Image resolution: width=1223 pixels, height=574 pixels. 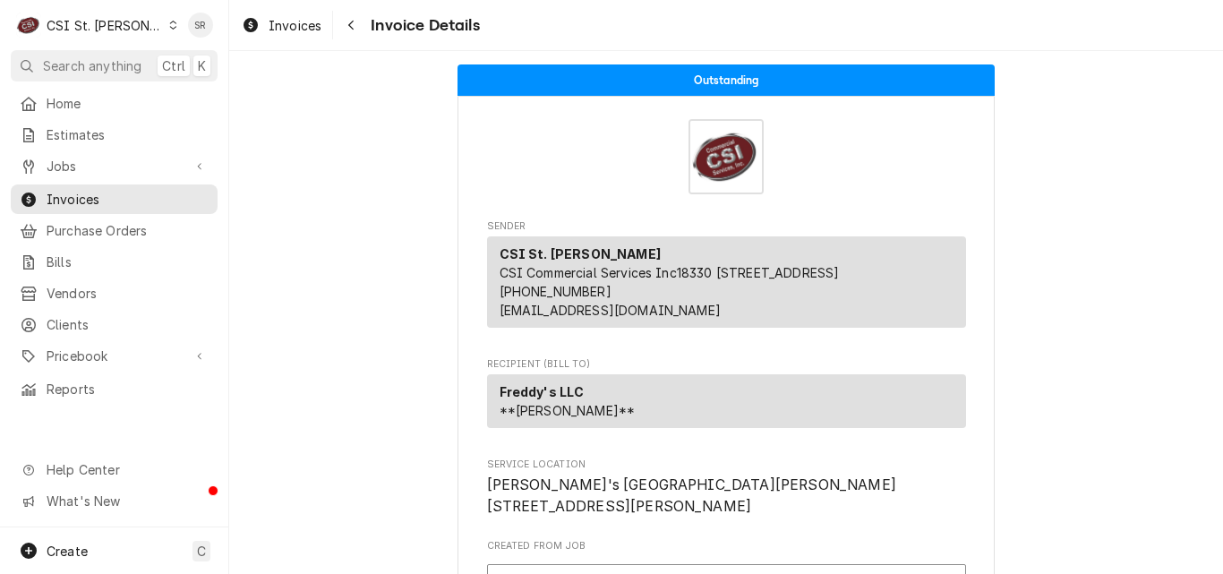 What do you see at coordinates (114, 469) in the screenshot?
I see `a: Go to Help Center` at bounding box center [114, 469].